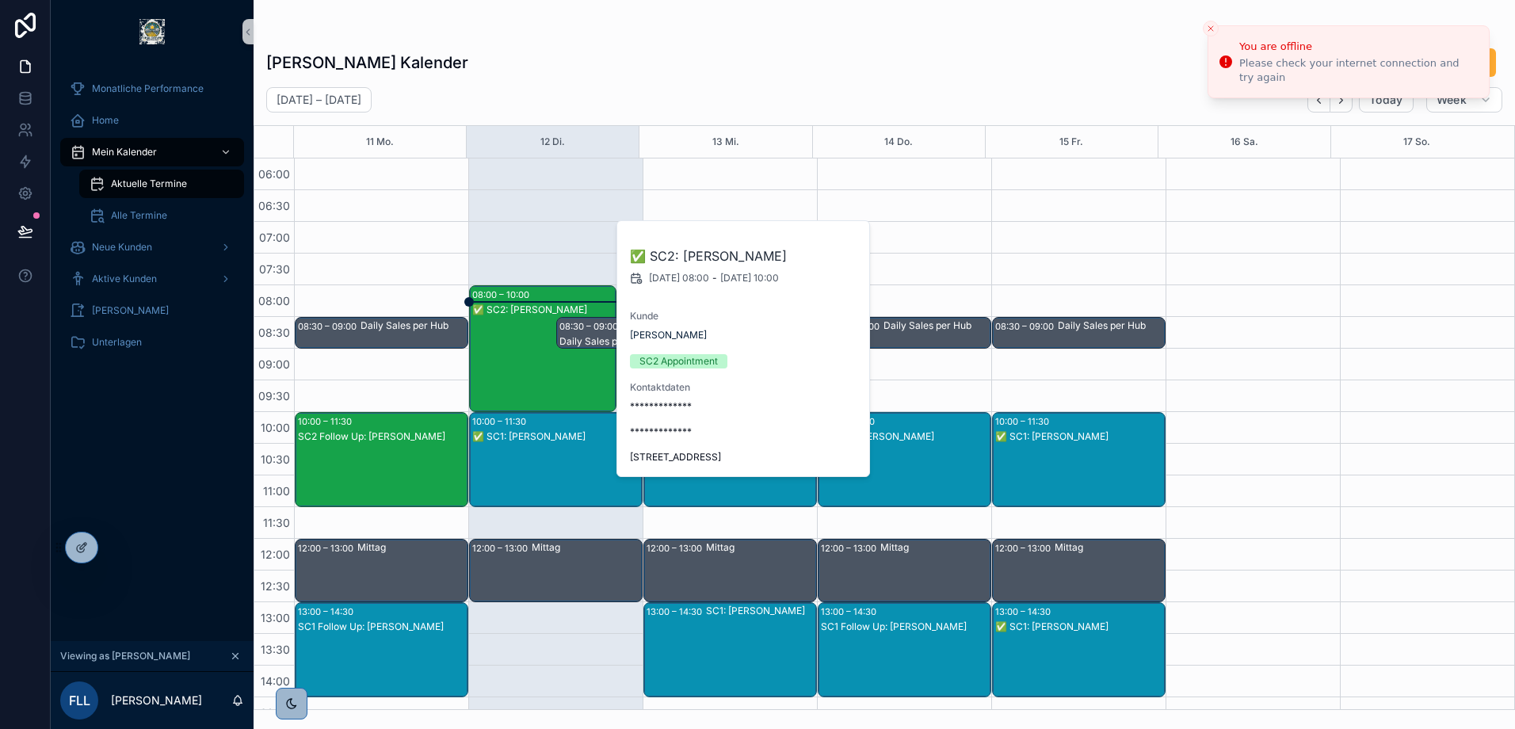  Describe the element at coordinates (162, 216) in the screenshot. I see `a: Alle Termine` at that location.